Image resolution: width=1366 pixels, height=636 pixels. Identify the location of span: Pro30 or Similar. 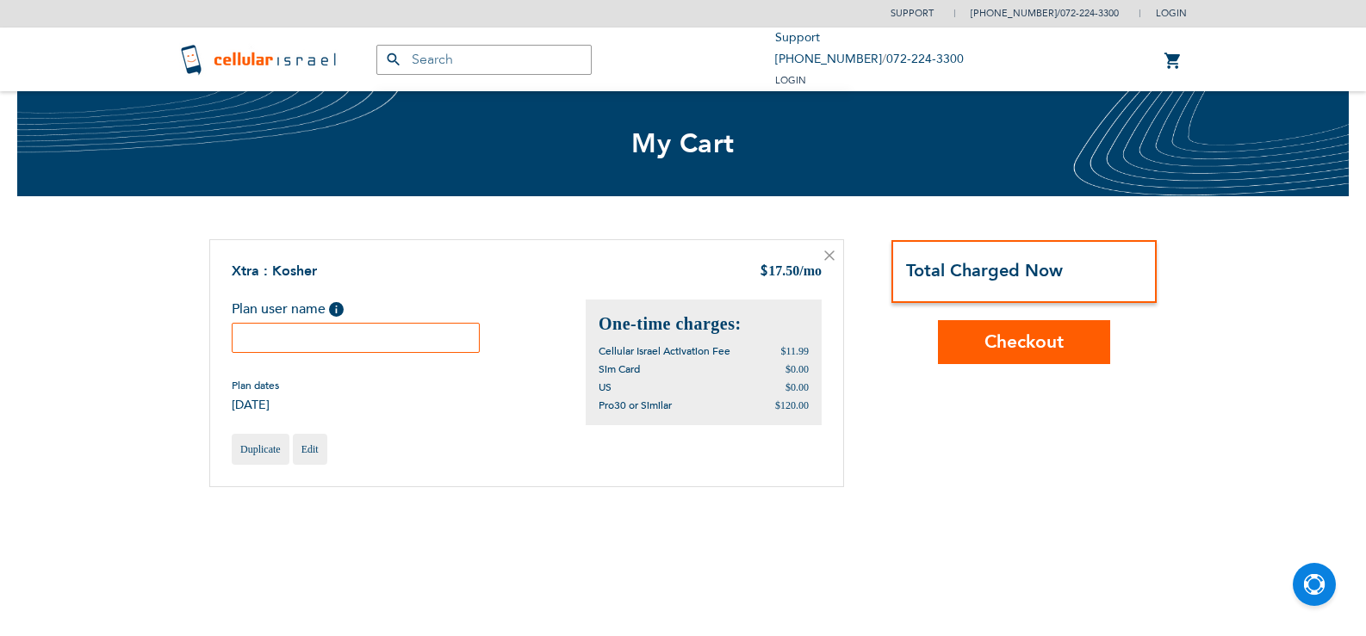
(635, 406).